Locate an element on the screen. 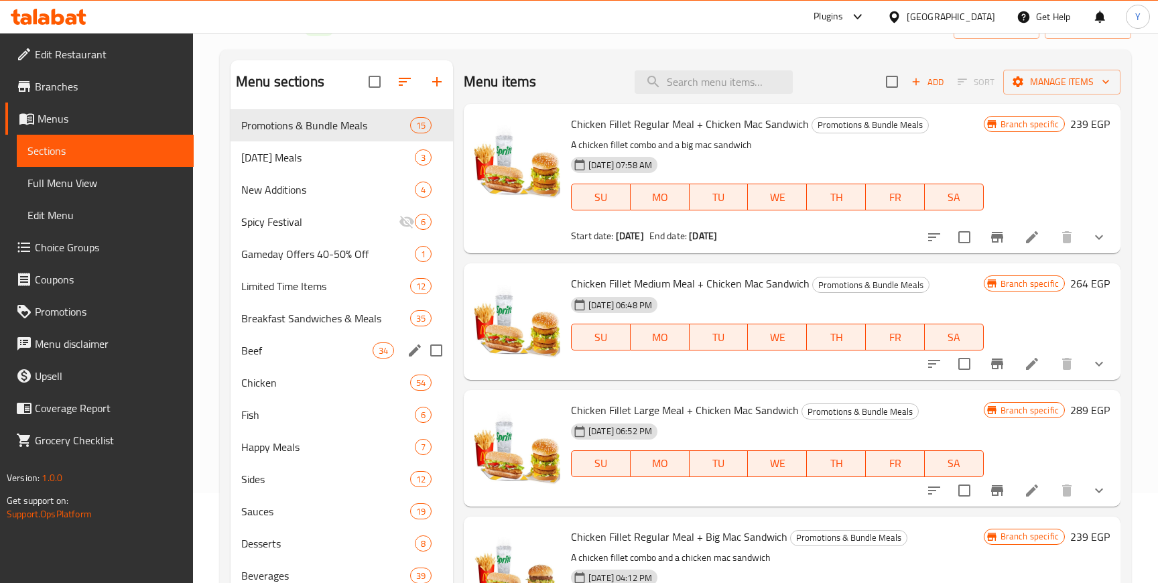 The width and height of the screenshot is (1158, 583). span: Chicken Fillet Regular Meal + Chicken Mac Sandwich is located at coordinates (690, 124).